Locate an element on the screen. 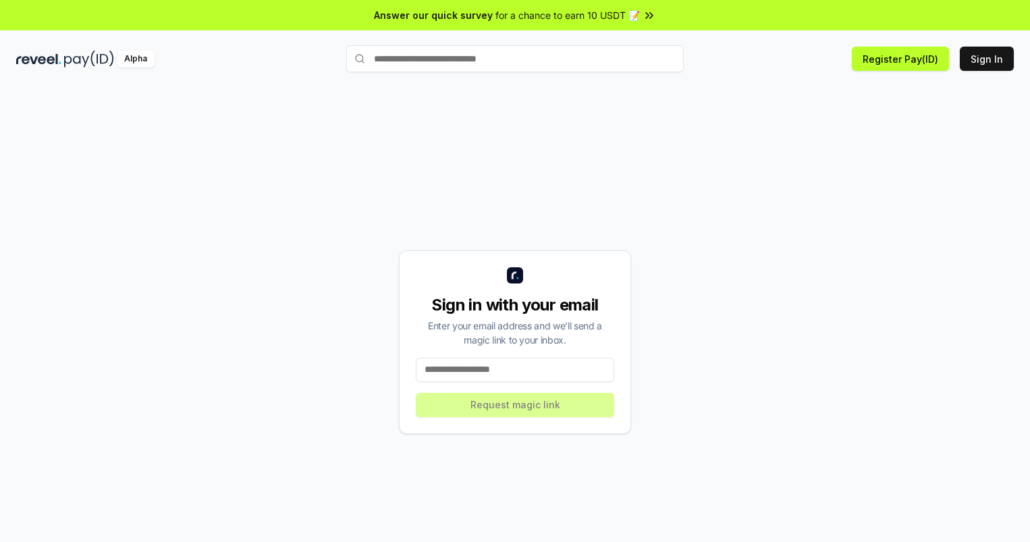 This screenshot has height=542, width=1030. div: Alpha is located at coordinates (136, 59).